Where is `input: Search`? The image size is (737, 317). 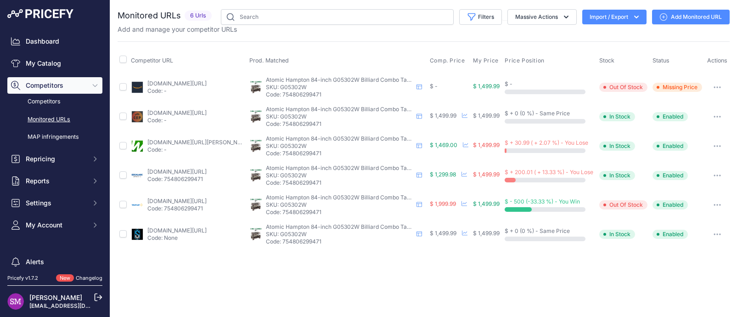 input: Search is located at coordinates (337, 17).